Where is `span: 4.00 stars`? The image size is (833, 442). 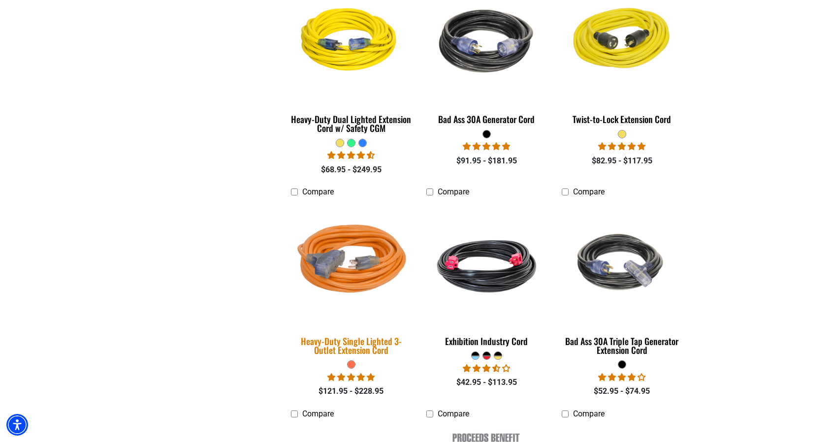
span: 4.00 stars is located at coordinates (622, 377).